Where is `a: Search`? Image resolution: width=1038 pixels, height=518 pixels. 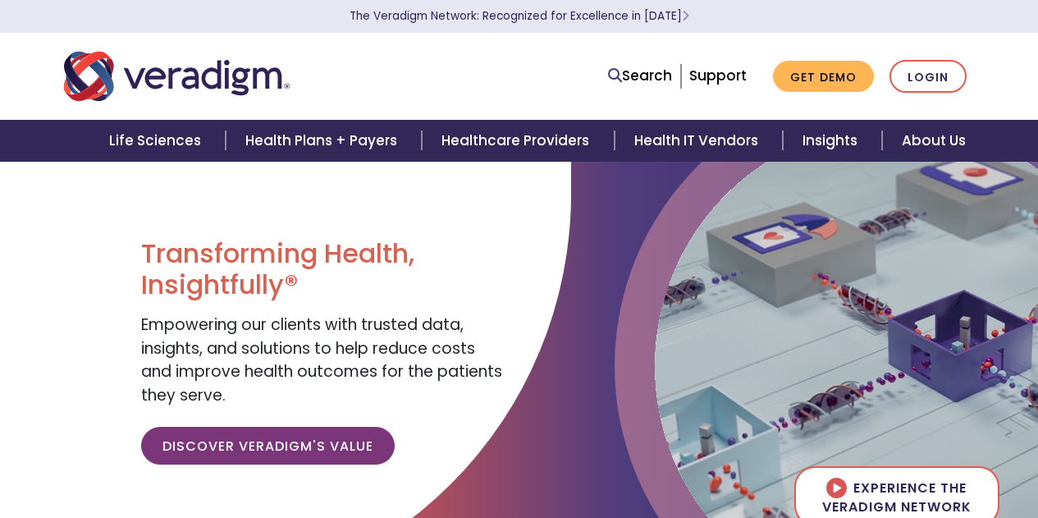 a: Search is located at coordinates (640, 75).